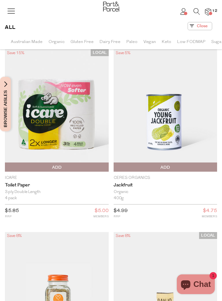 This screenshot has width=222, height=301. What do you see at coordinates (12, 211) in the screenshot?
I see `span: $5.85` at bounding box center [12, 211].